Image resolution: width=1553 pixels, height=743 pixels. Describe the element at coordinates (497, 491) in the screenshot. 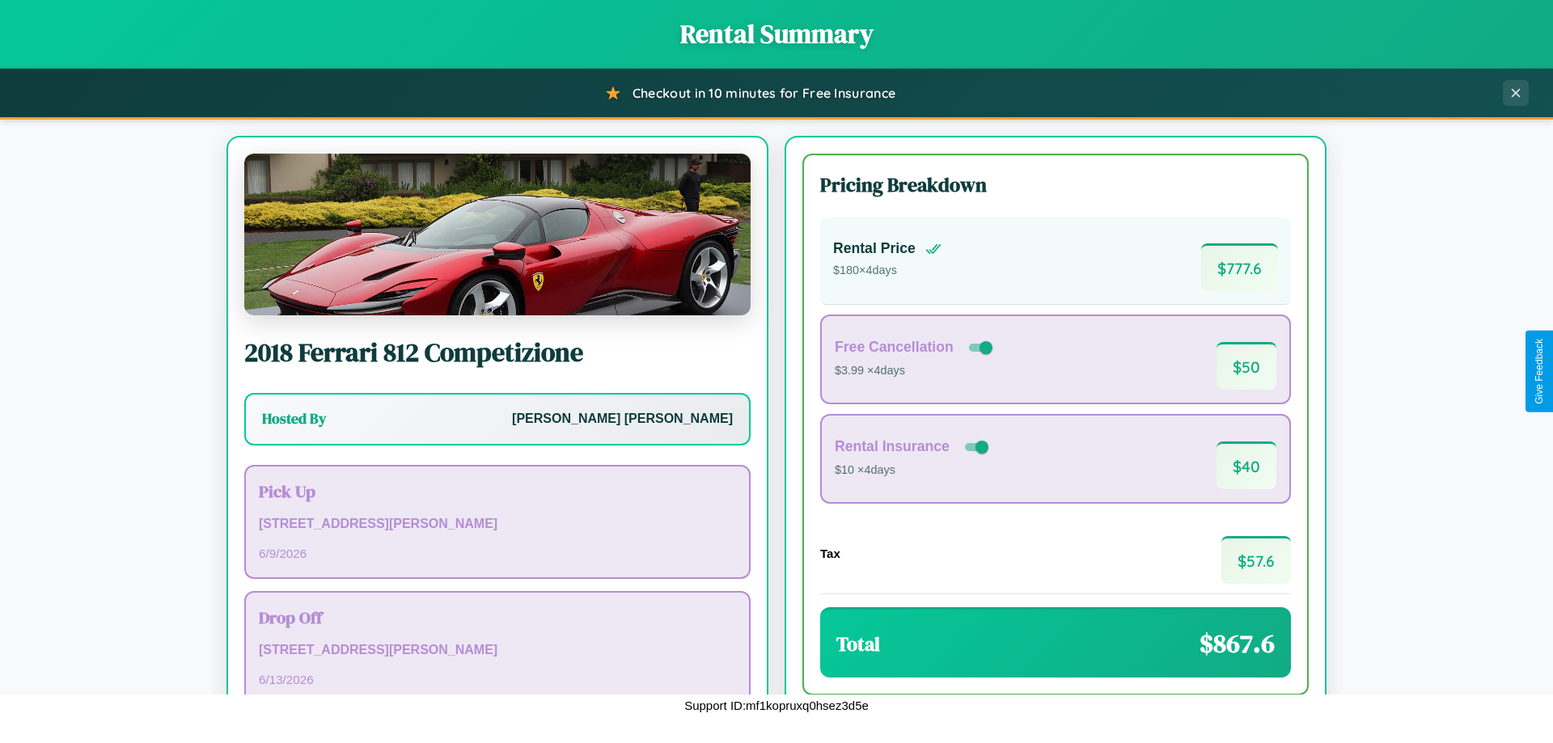

I see `h3: Pick Up` at that location.